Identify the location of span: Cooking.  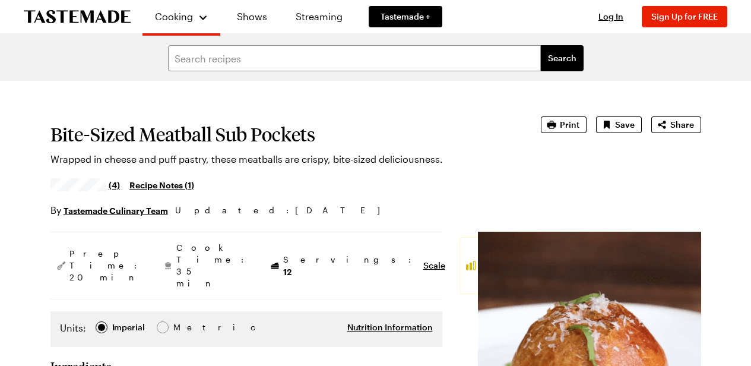
(174, 16).